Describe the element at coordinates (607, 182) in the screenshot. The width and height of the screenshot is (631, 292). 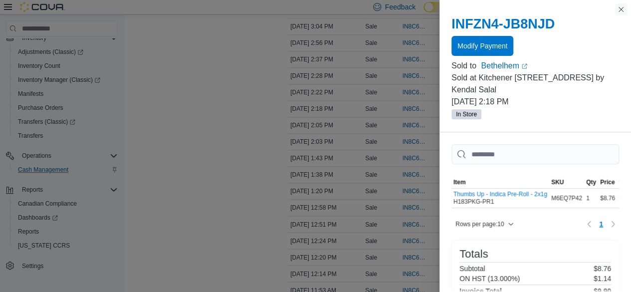
I see `span: Price` at that location.